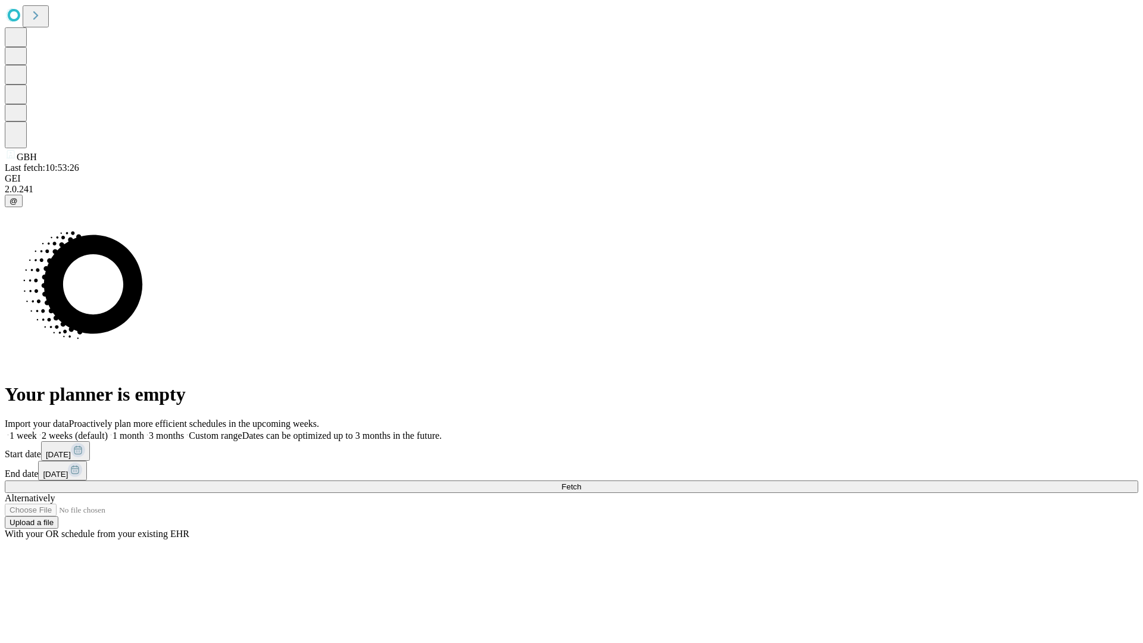  I want to click on span: Alternatively, so click(30, 498).